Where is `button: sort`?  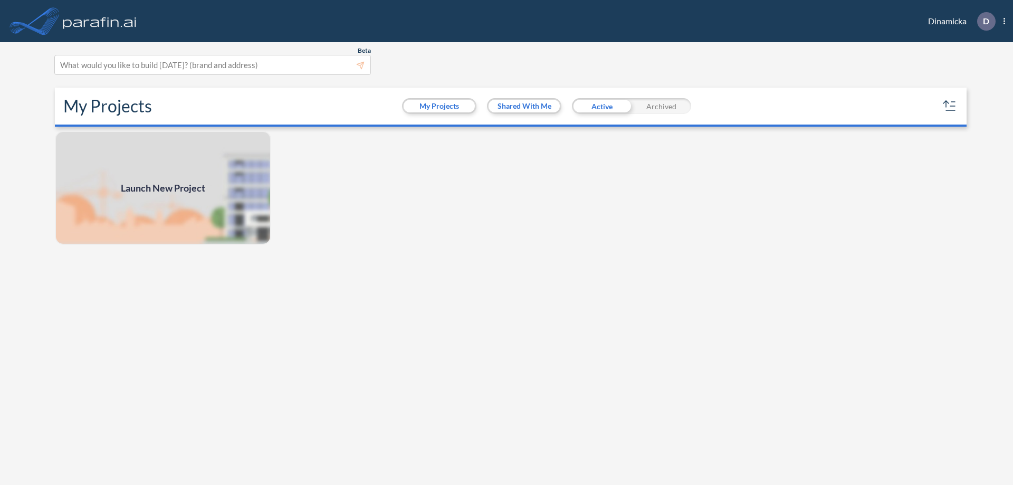
button: sort is located at coordinates (949, 106).